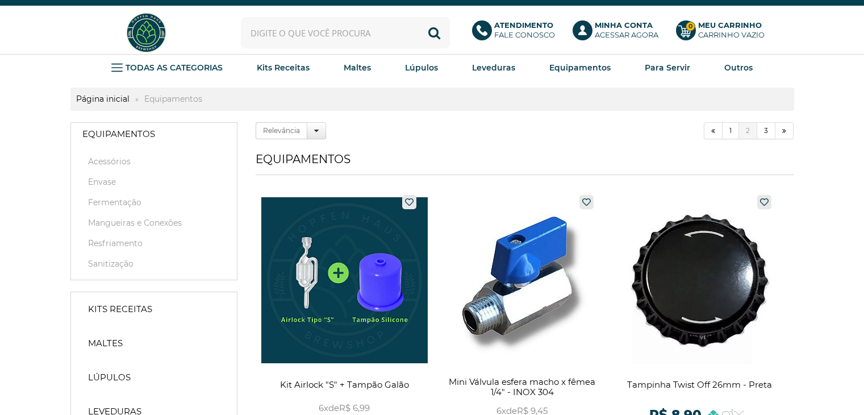 The width and height of the screenshot is (864, 415). What do you see at coordinates (154, 223) in the screenshot?
I see `a: Mangueiras e Conexões` at bounding box center [154, 223].